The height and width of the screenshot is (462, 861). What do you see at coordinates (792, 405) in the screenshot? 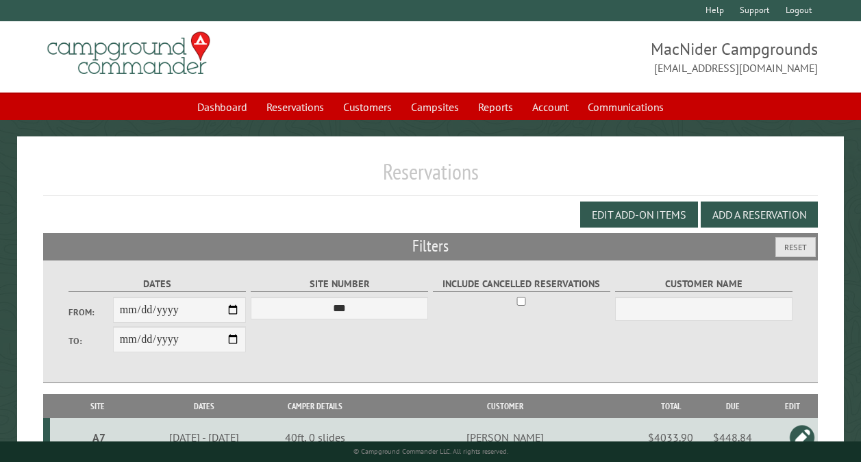
I see `th: Edit` at bounding box center [792, 405].